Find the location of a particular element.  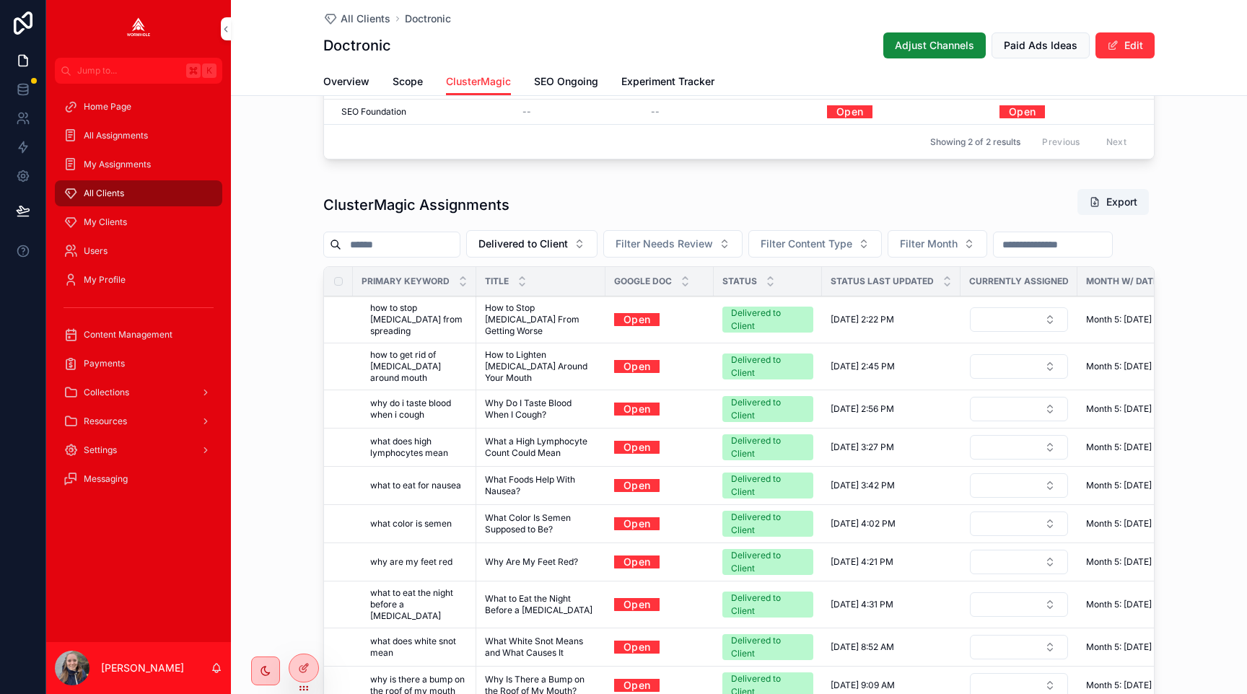

button: Paid Ads Ideas is located at coordinates (1041, 45).